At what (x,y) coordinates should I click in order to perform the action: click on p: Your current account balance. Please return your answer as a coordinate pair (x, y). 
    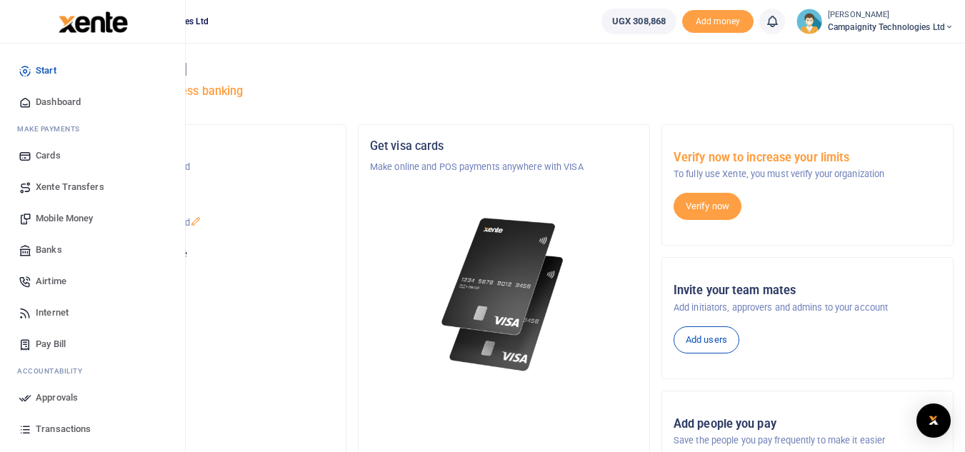
    Looking at the image, I should click on (200, 254).